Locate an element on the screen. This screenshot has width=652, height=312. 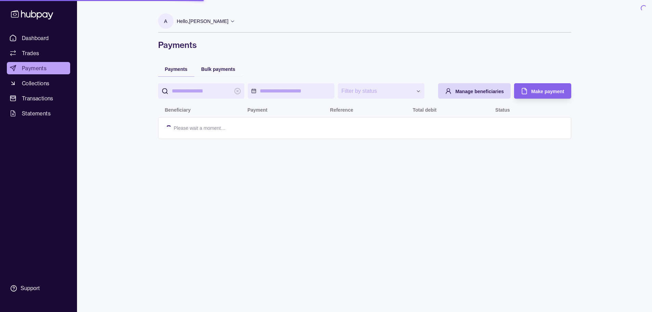
p: A is located at coordinates (165, 21).